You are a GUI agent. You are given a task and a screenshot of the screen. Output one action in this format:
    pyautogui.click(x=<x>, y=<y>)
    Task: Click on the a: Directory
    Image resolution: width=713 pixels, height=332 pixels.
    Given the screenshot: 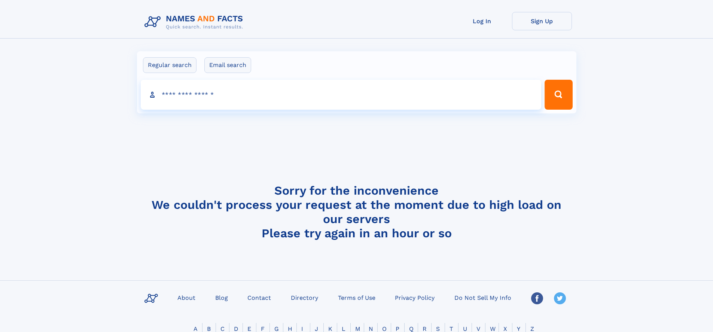 What is the action you would take?
    pyautogui.click(x=304, y=297)
    